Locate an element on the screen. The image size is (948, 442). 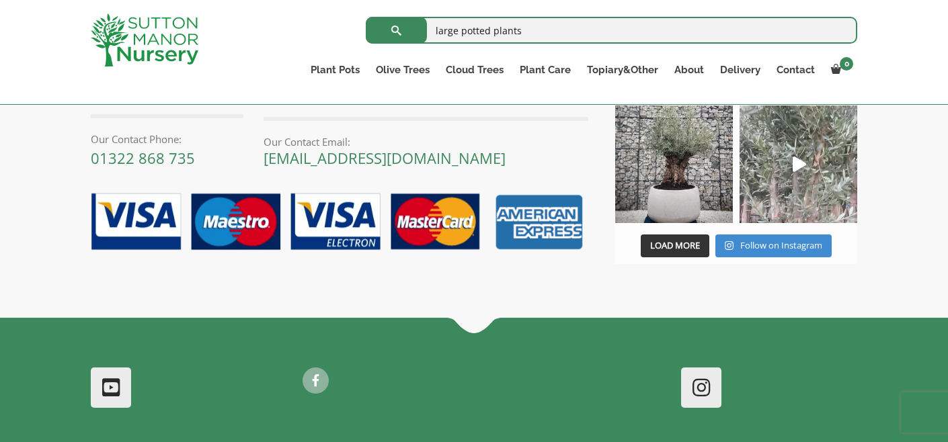
span: 0 is located at coordinates (847, 64).